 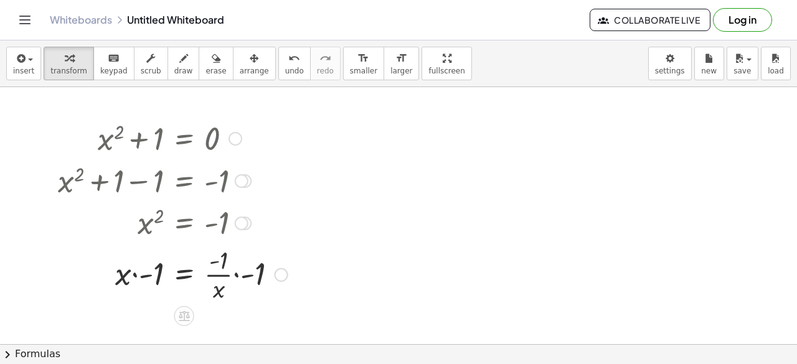 What do you see at coordinates (151, 71) in the screenshot?
I see `span: scrub` at bounding box center [151, 71].